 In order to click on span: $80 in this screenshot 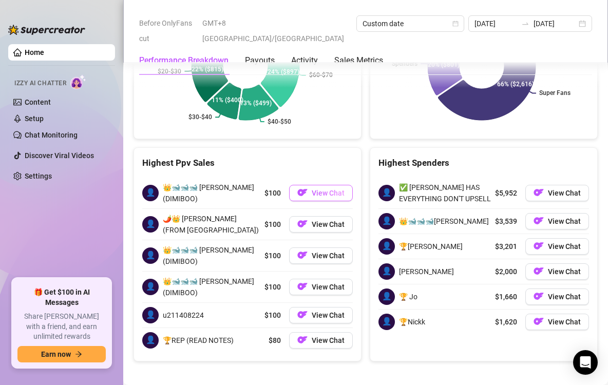, I will do `click(275, 340)`.